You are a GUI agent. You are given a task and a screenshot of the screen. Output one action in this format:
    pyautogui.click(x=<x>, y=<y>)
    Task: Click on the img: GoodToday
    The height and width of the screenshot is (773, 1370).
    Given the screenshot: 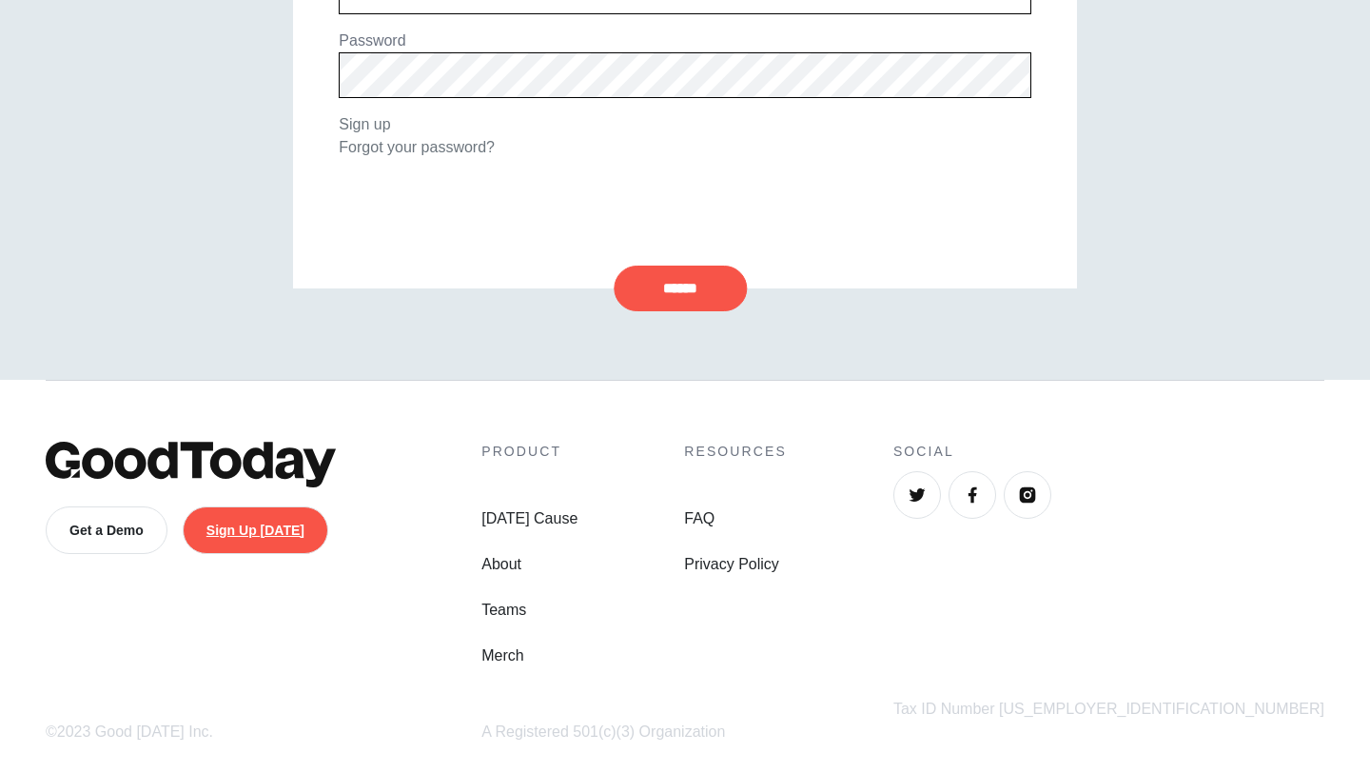 What is the action you would take?
    pyautogui.click(x=190, y=464)
    